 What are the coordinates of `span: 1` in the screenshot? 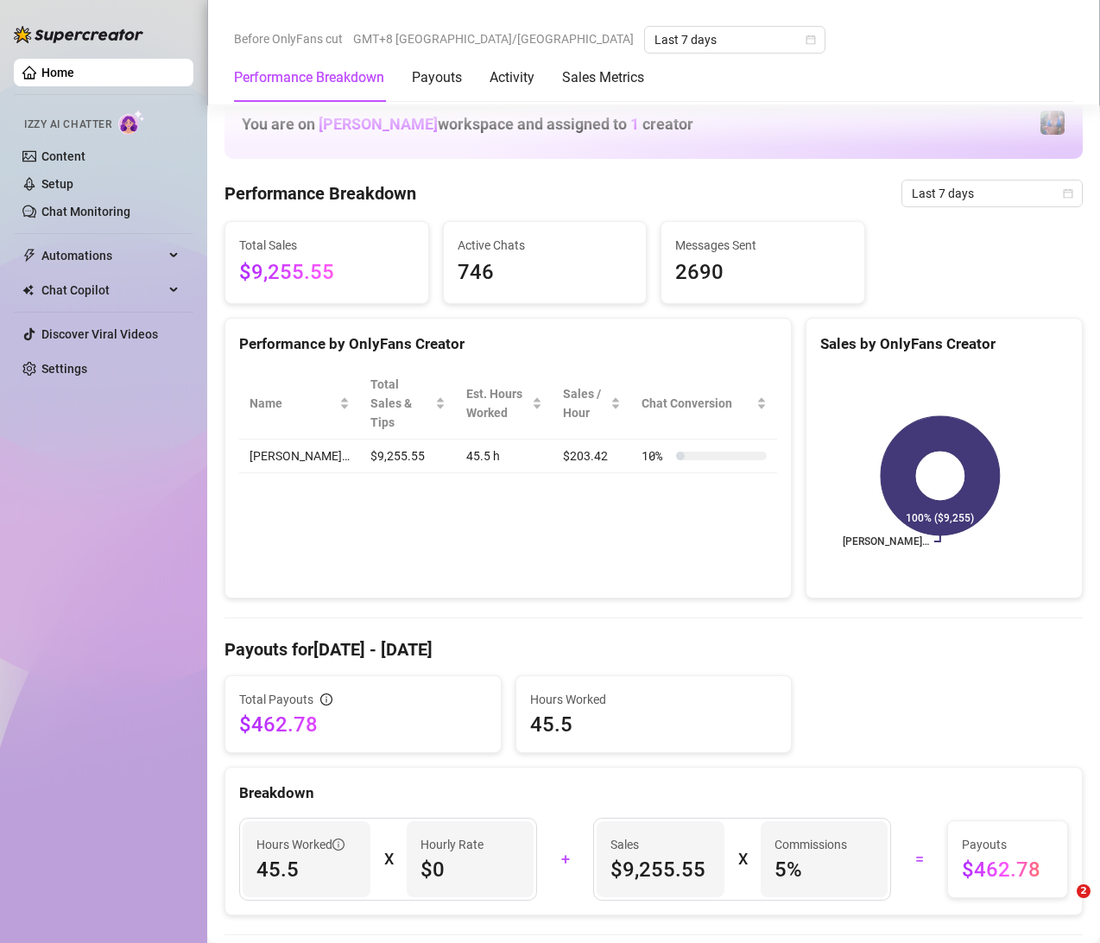 It's located at (635, 123).